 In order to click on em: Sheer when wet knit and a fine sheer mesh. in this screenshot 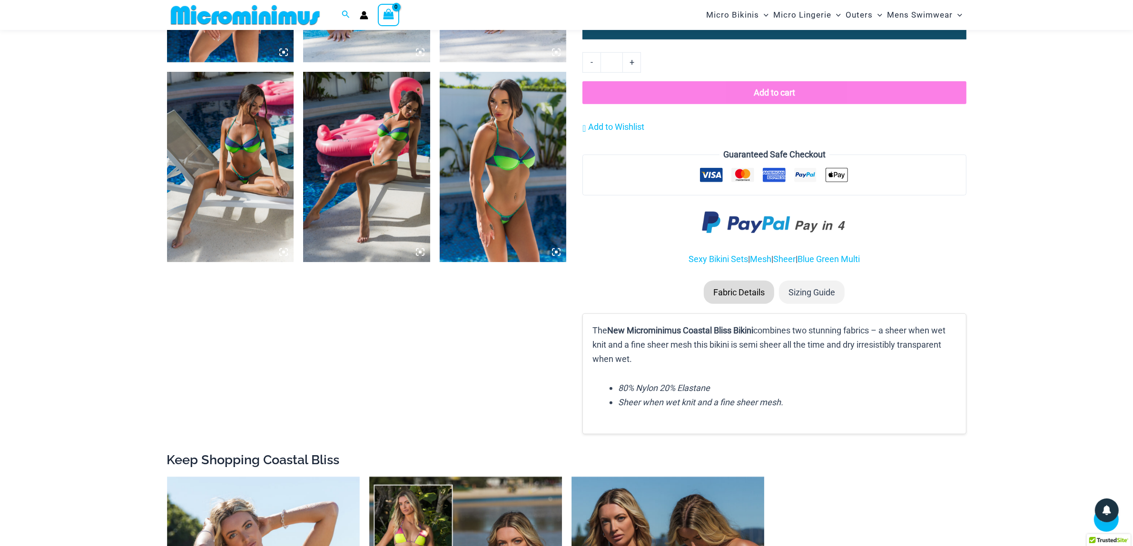, I will do `click(701, 402)`.